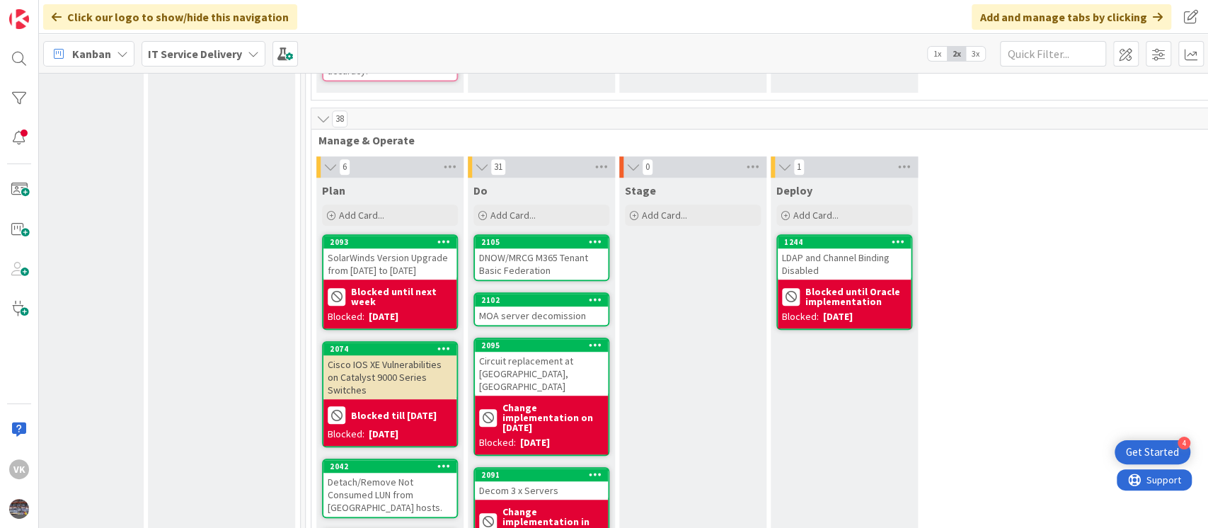  What do you see at coordinates (19, 509) in the screenshot?
I see `img: avatar` at bounding box center [19, 509].